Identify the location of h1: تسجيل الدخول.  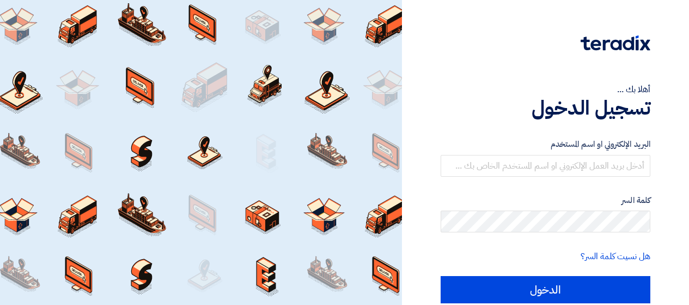
(545, 108).